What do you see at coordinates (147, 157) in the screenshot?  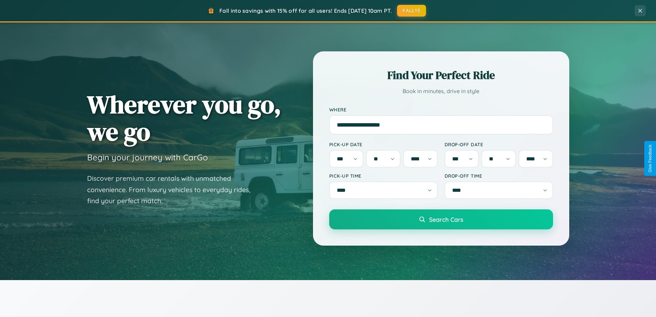 I see `h3: Begin your journey with CarGo` at bounding box center [147, 157].